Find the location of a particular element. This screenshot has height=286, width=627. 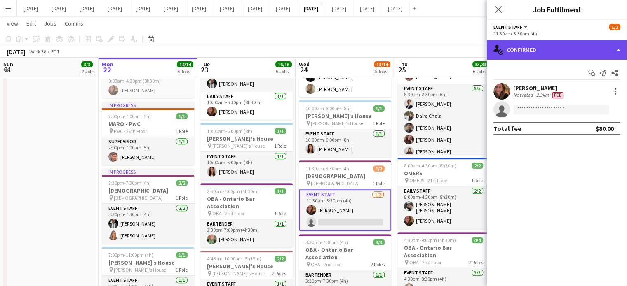

app-job-card: 8:00am-6:30pm (10h30m)2/2OMERS OMERS - 21st Floor2 RolesDaily Staff1/18:00am-4:30pm (8h30m)[PERSO... is located at coordinates (246, 77).